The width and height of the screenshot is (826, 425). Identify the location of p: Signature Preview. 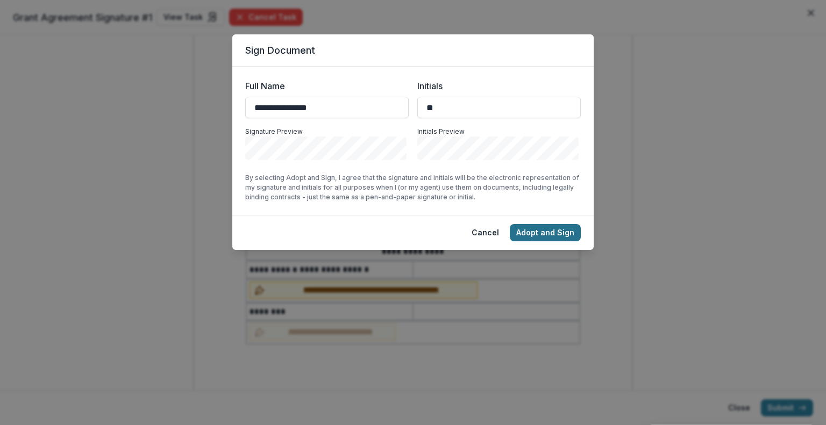
(327, 132).